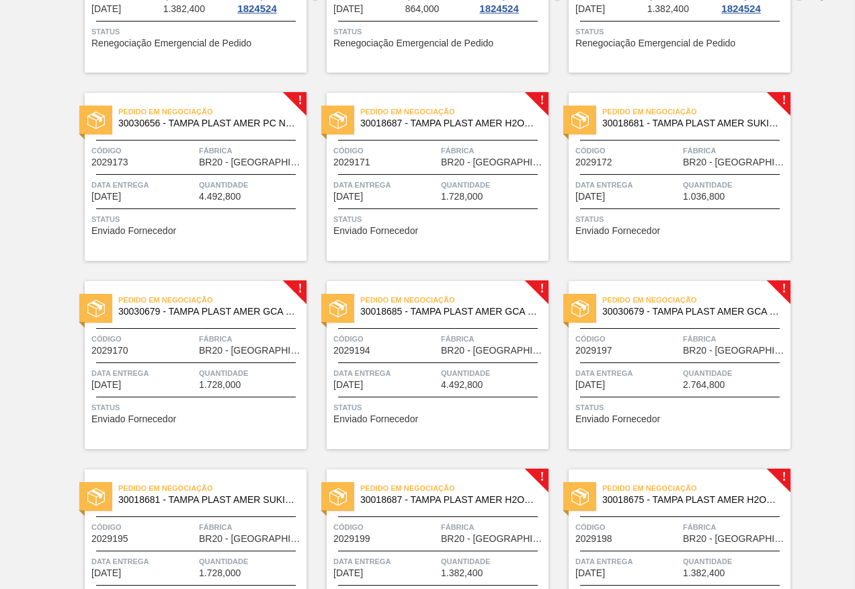 This screenshot has width=855, height=589. What do you see at coordinates (691, 499) in the screenshot?
I see `span: 30018675 - TAMPA PLAST AMER H2OH LIMONETO S/LINER` at bounding box center [691, 499].